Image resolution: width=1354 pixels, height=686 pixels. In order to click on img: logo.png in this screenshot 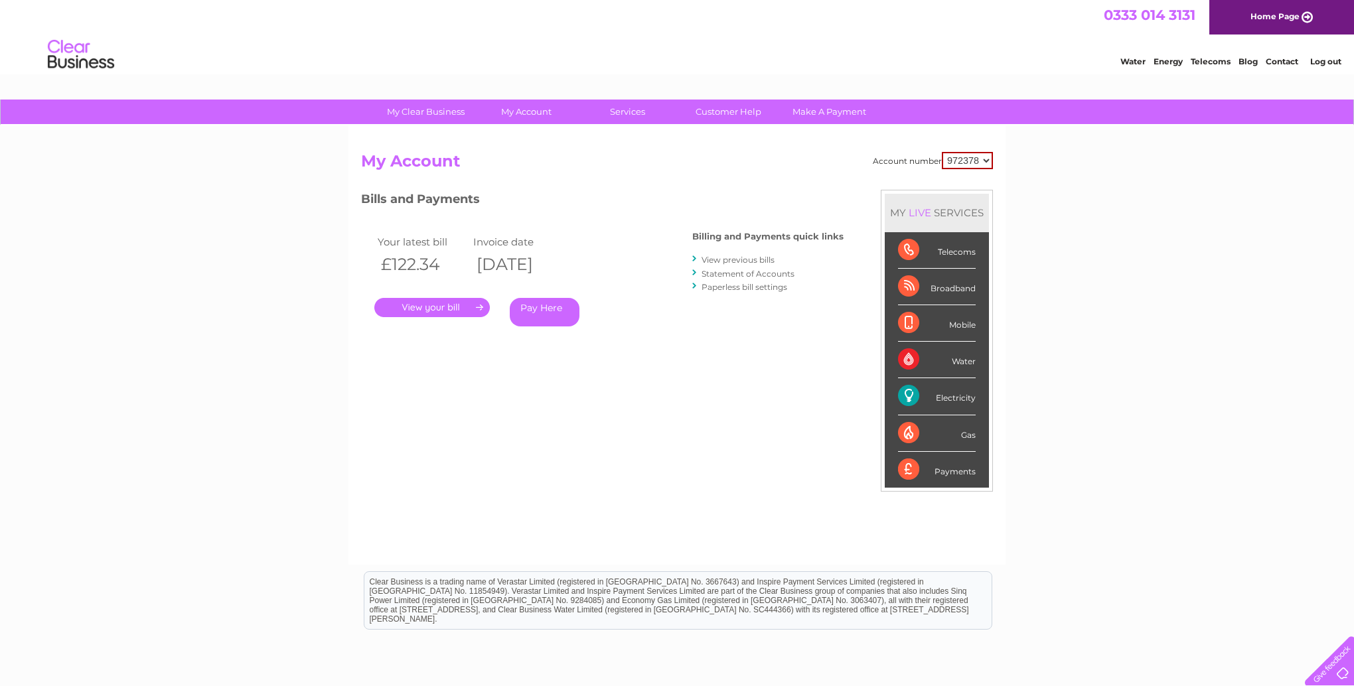, I will do `click(81, 54)`.